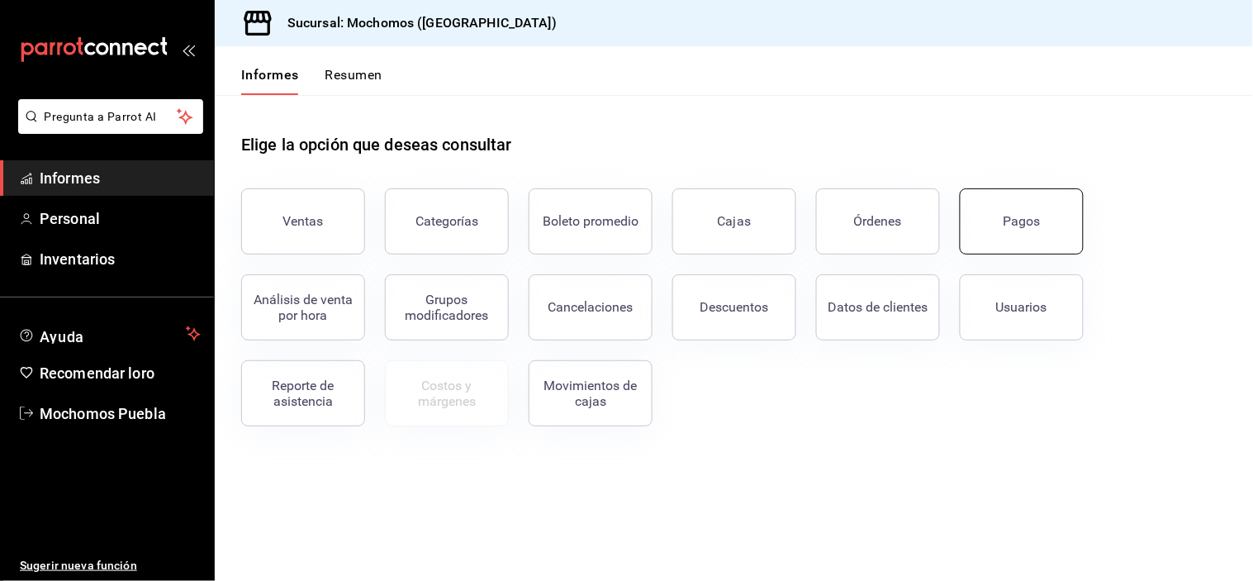 This screenshot has height=581, width=1253. I want to click on font: Ventas, so click(303, 221).